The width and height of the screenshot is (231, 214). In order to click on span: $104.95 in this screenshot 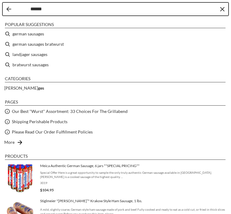, I will do `click(47, 190)`.